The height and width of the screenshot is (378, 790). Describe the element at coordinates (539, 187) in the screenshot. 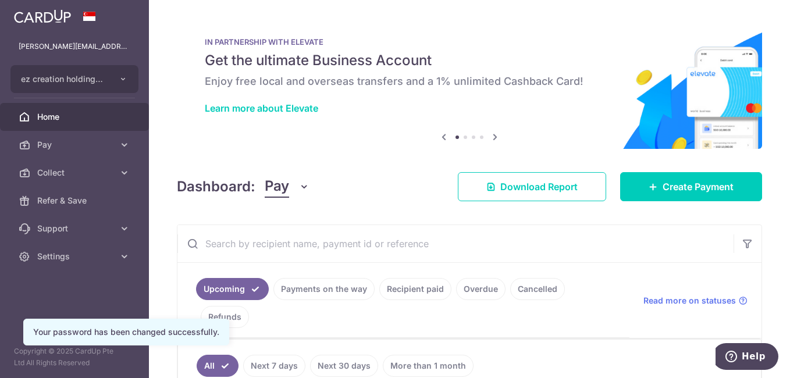

I see `span: Download Report` at that location.